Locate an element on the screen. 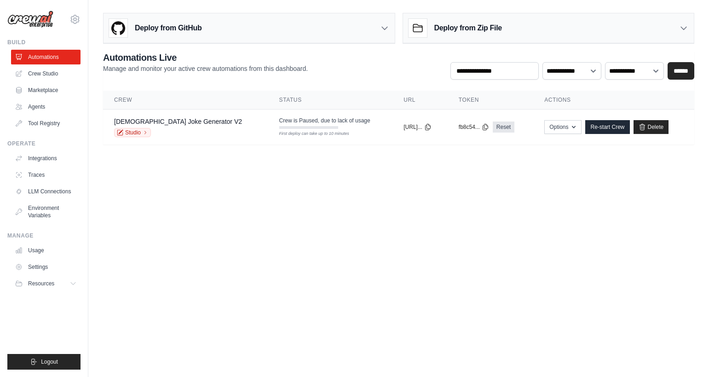 The image size is (709, 377). button: Resources is located at coordinates (46, 283).